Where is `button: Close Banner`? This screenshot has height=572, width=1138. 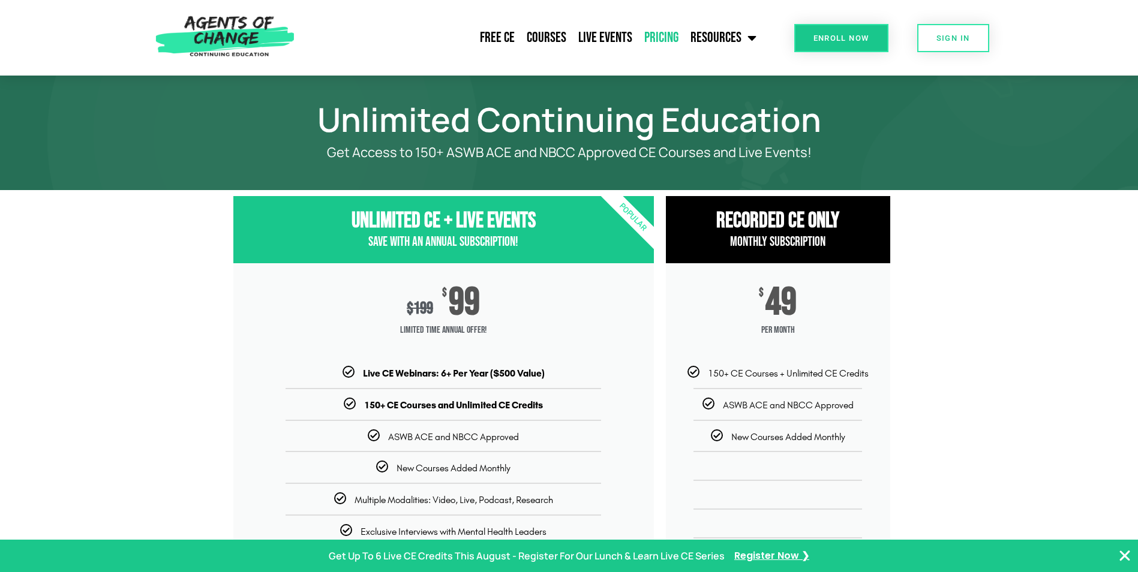 button: Close Banner is located at coordinates (1125, 556).